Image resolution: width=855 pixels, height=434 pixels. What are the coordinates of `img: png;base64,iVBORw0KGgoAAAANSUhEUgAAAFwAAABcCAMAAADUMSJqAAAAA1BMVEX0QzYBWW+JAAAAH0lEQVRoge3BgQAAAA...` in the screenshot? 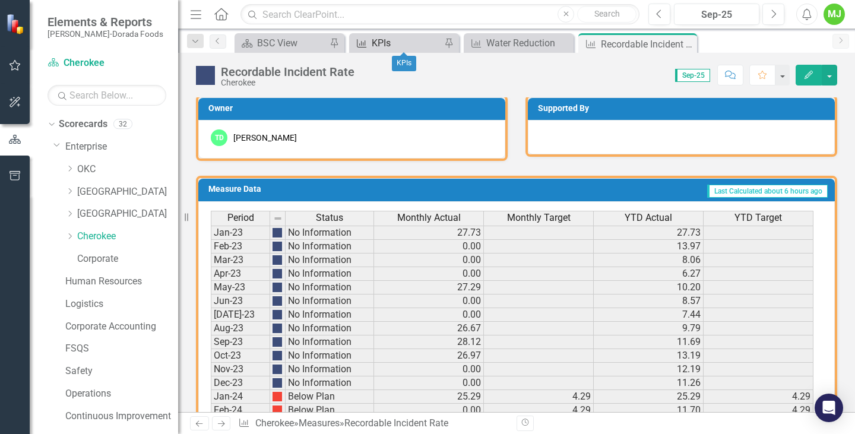 It's located at (277, 397).